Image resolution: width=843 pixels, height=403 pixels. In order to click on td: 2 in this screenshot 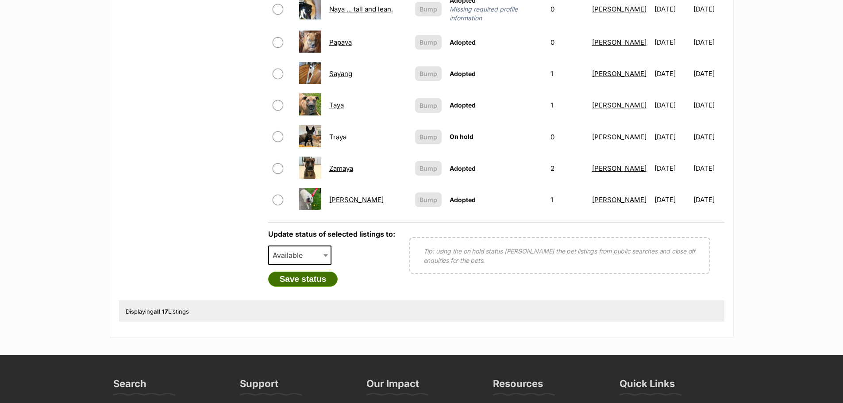, I will do `click(567, 168)`.